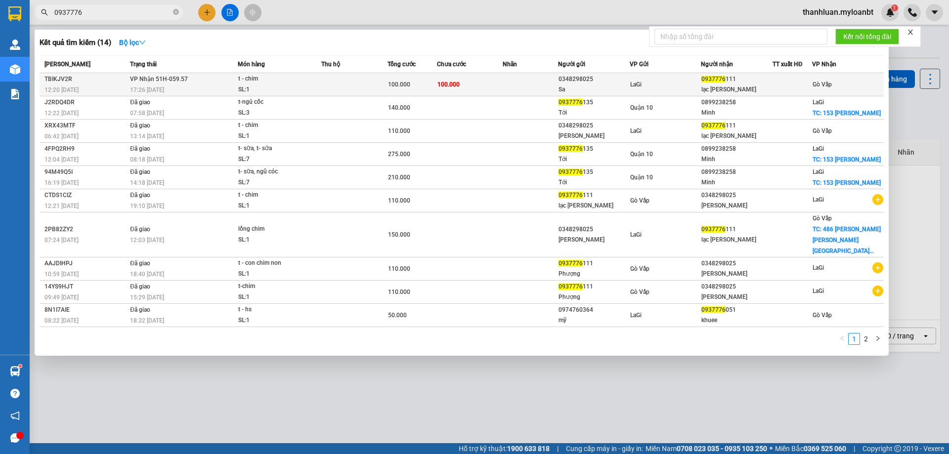  What do you see at coordinates (132, 43) in the screenshot?
I see `strong: Bộ lọc` at bounding box center [132, 43].